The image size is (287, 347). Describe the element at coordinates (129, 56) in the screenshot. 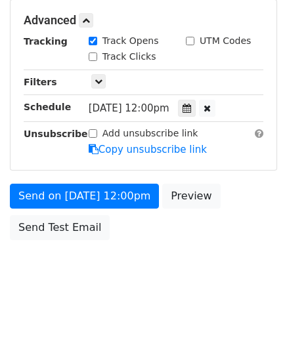

I see `label: Track Clicks` at that location.